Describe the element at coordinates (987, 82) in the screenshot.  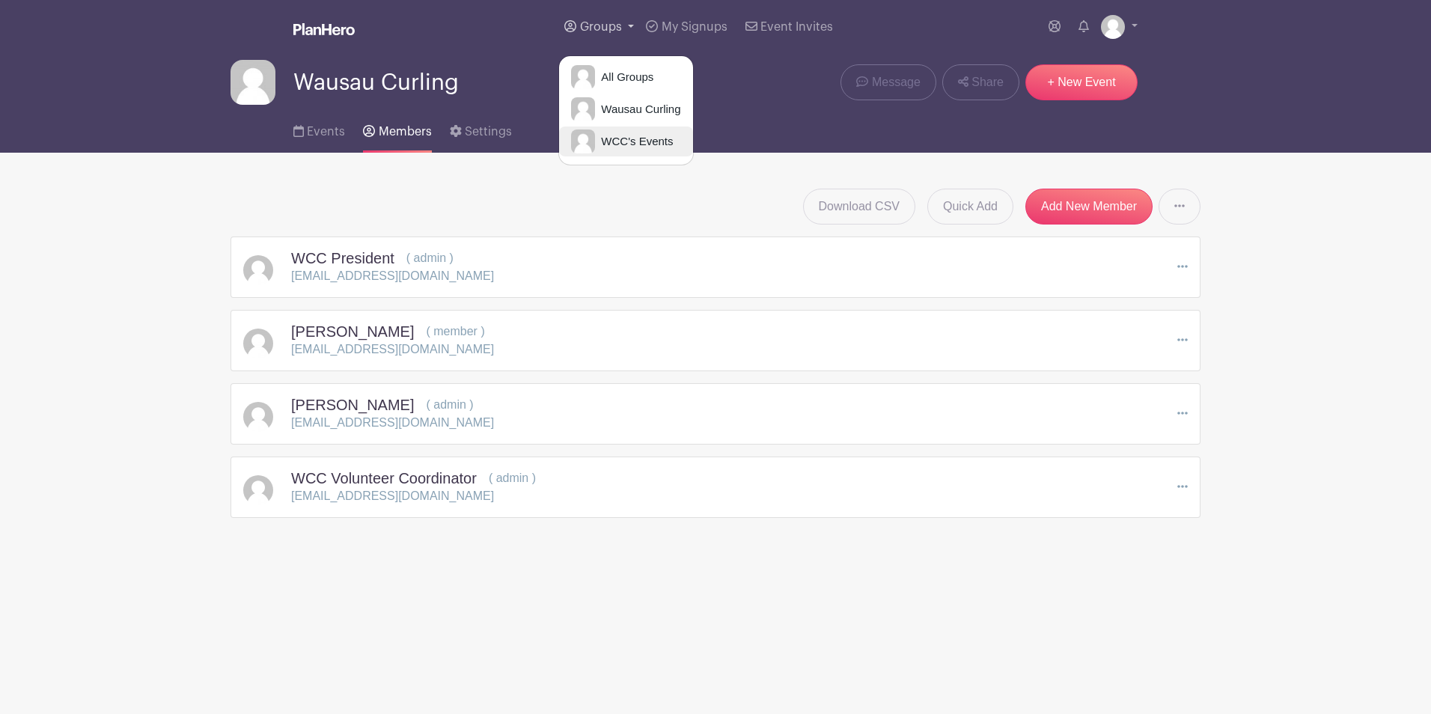
I see `span: Share` at that location.